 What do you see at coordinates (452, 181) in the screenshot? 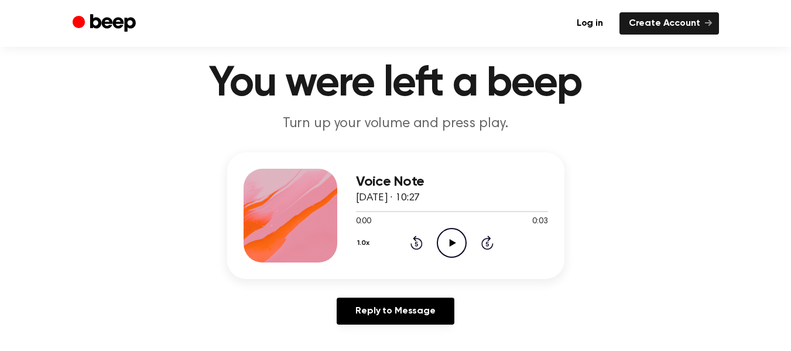
I see `h3: Voice Note` at bounding box center [452, 181].